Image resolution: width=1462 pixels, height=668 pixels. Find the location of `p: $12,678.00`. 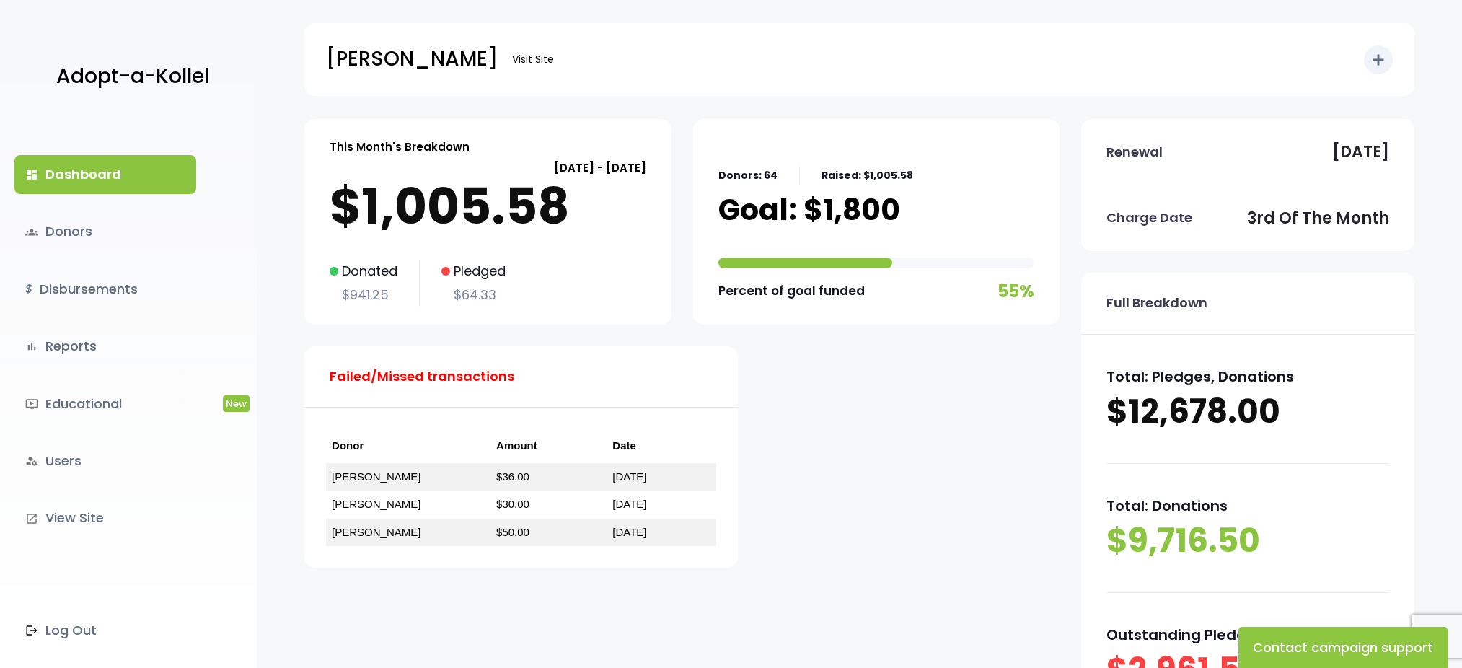

p: $12,678.00 is located at coordinates (1248, 412).